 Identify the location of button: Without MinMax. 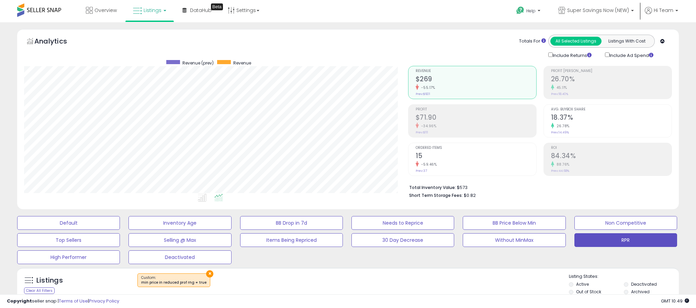
(514, 240).